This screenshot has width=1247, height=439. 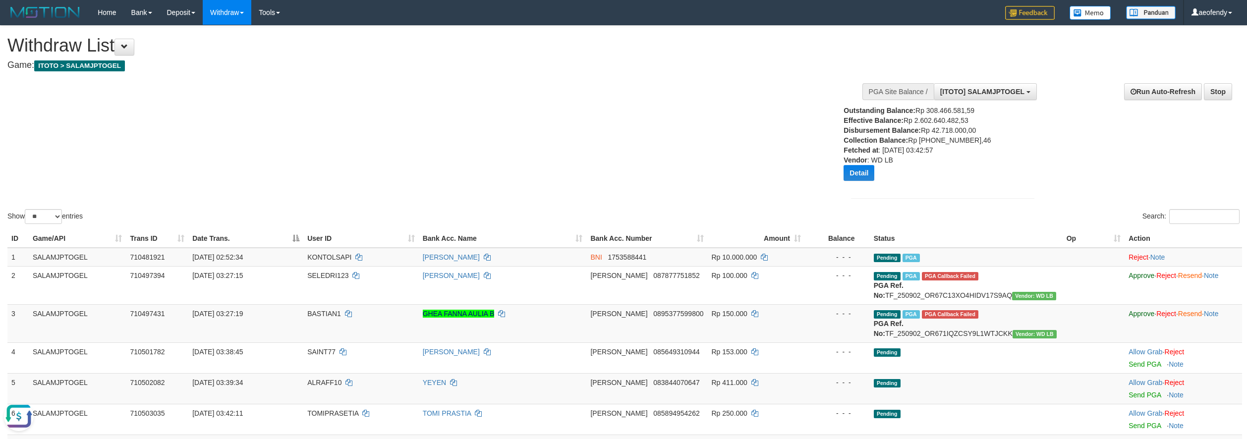 I want to click on span: ITOTO > SALAMJPTOGEL, so click(x=79, y=66).